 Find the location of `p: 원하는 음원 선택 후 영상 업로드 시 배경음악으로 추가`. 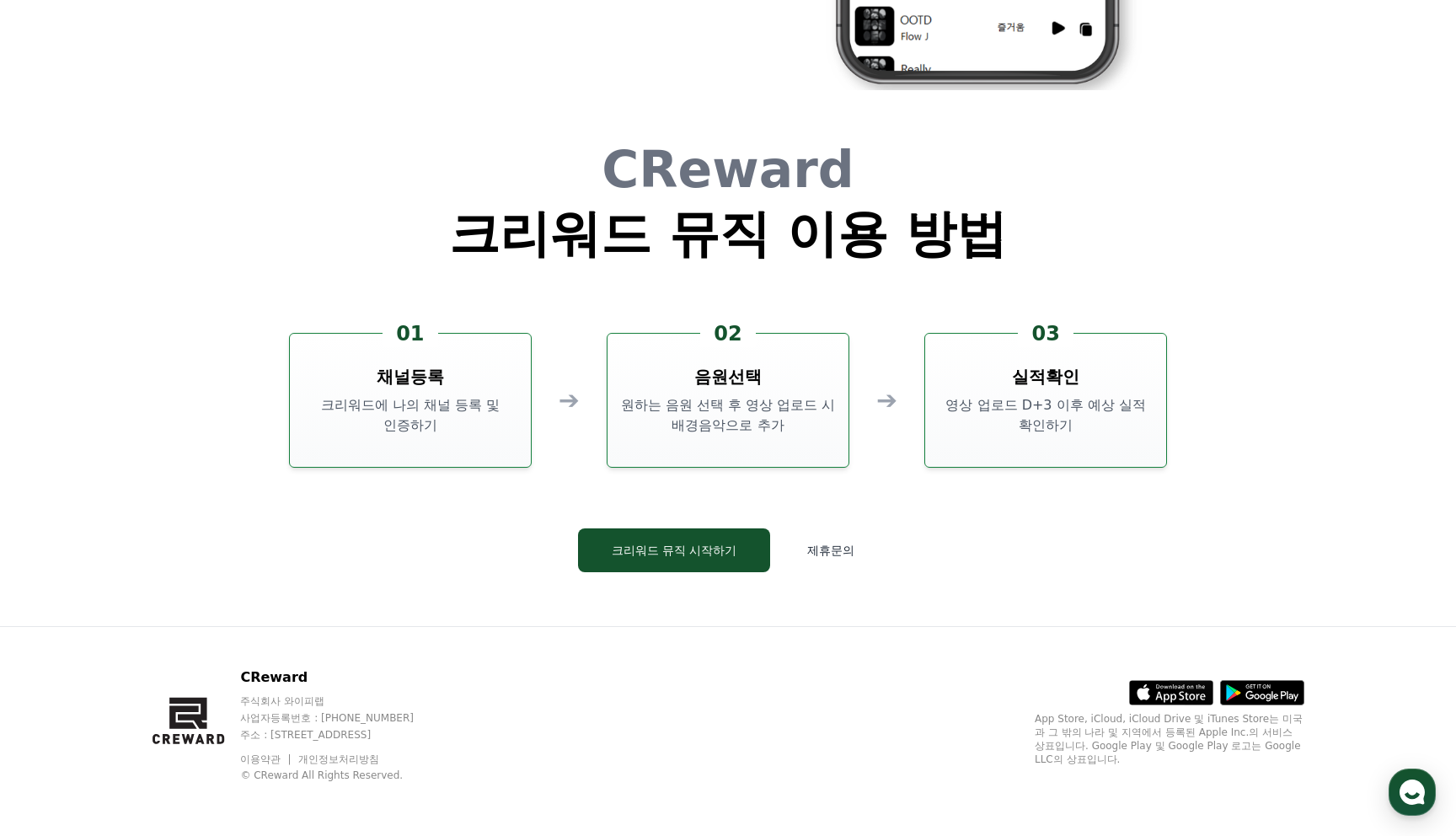

p: 원하는 음원 선택 후 영상 업로드 시 배경음악으로 추가 is located at coordinates (728, 415).